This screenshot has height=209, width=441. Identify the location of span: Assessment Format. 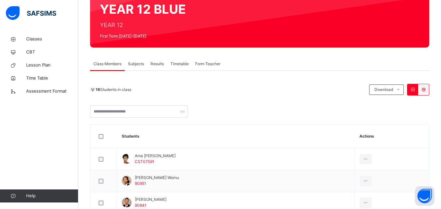
(52, 91).